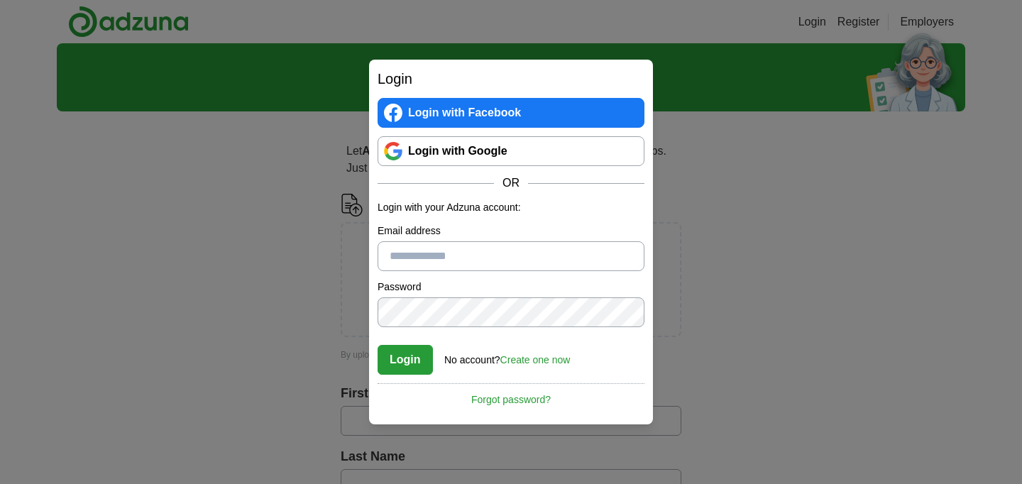  What do you see at coordinates (511, 207) in the screenshot?
I see `p: Login with your Adzuna account:` at bounding box center [511, 207].